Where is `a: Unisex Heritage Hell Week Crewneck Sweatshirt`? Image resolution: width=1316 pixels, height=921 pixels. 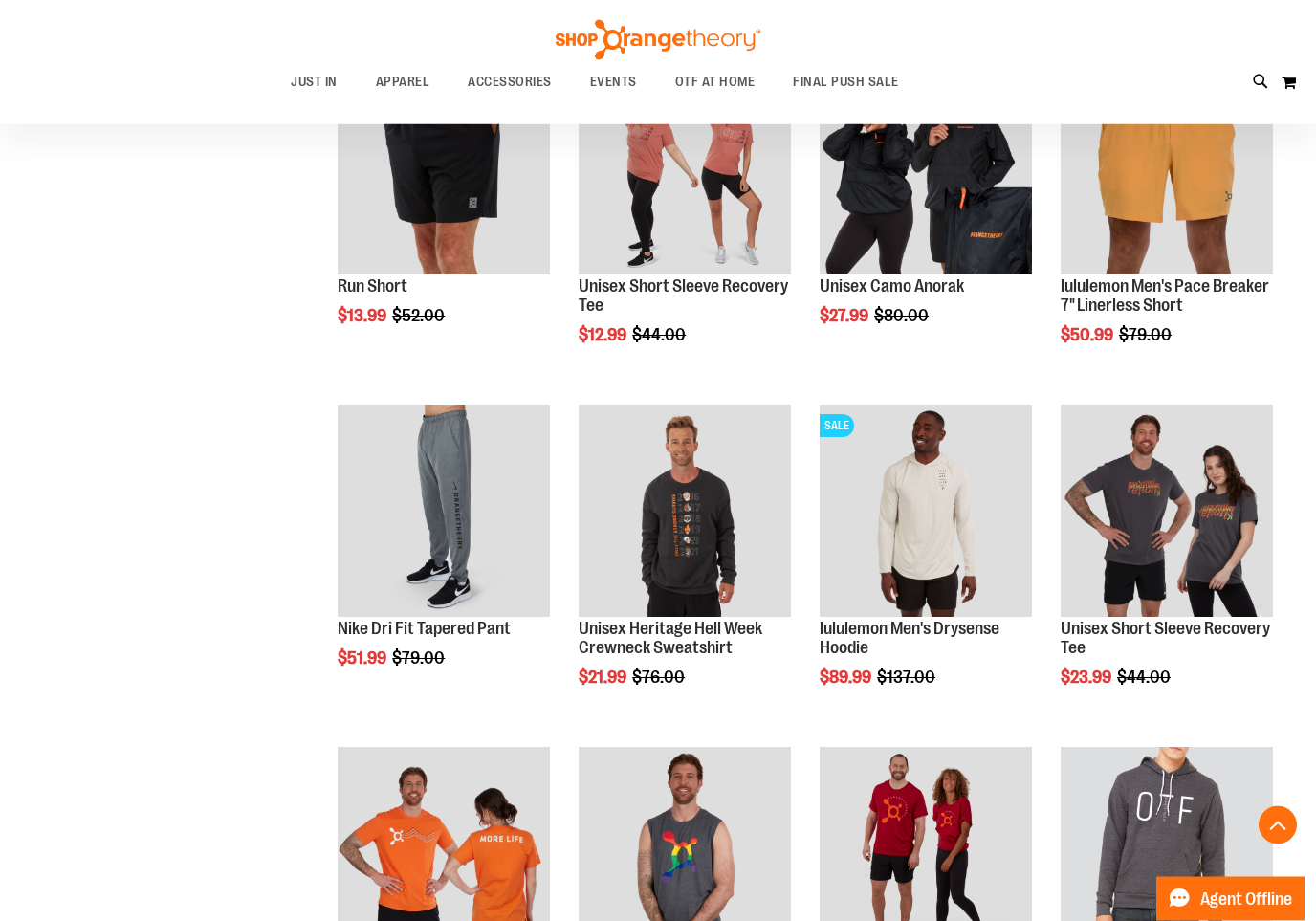 a: Unisex Heritage Hell Week Crewneck Sweatshirt is located at coordinates (671, 639).